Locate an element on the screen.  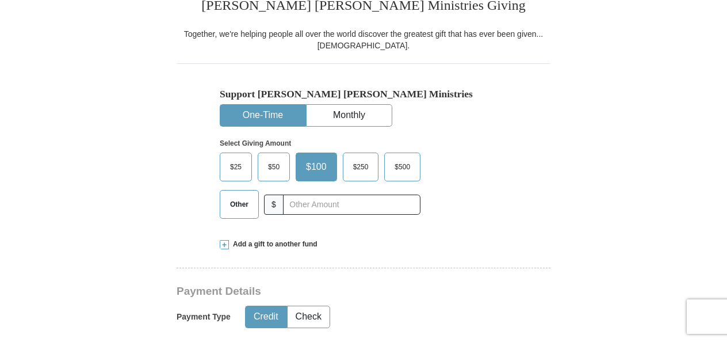
strong: Select Giving Amount is located at coordinates (255, 143).